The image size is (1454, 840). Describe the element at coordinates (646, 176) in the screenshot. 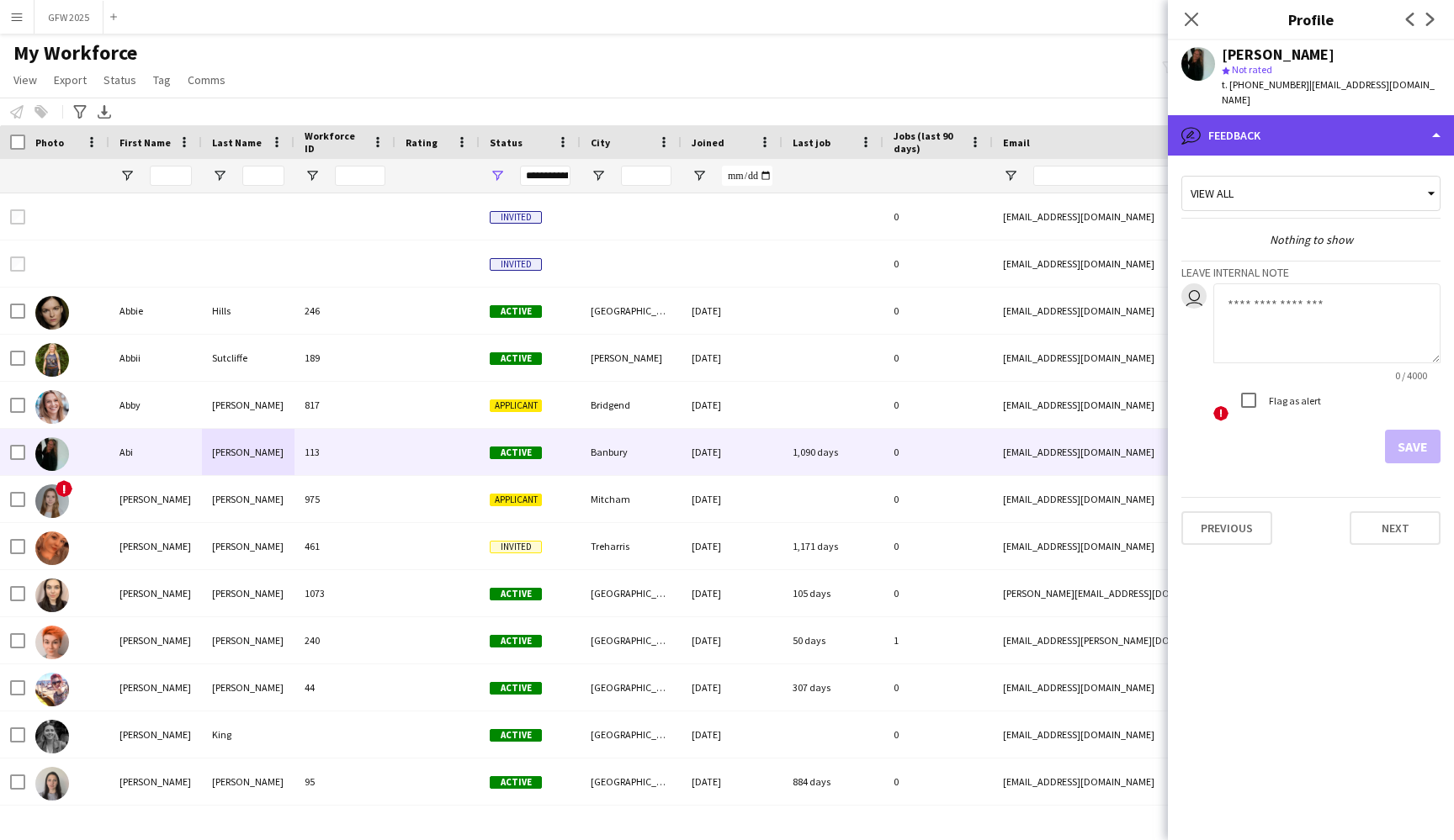

I see `input: City Filter Input` at that location.